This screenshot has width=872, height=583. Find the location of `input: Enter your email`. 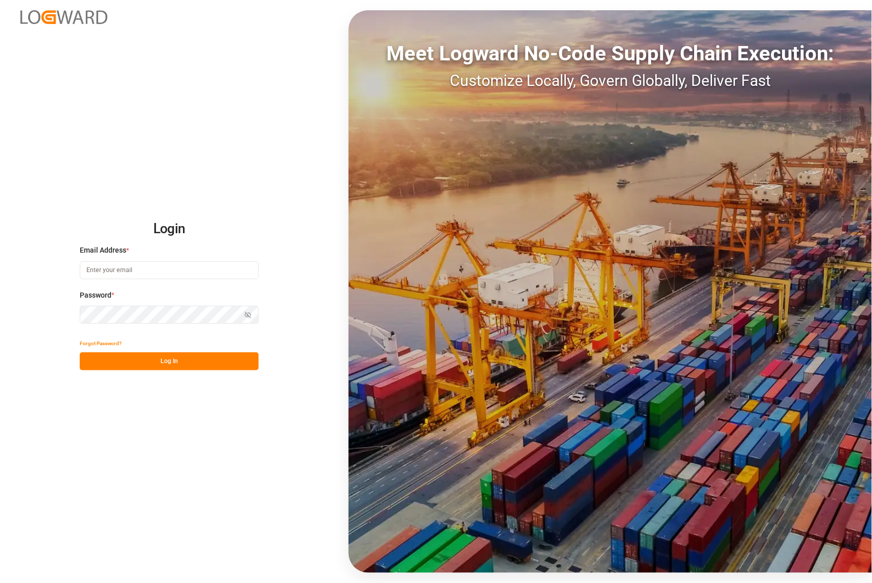

input: Enter your email is located at coordinates (169, 270).